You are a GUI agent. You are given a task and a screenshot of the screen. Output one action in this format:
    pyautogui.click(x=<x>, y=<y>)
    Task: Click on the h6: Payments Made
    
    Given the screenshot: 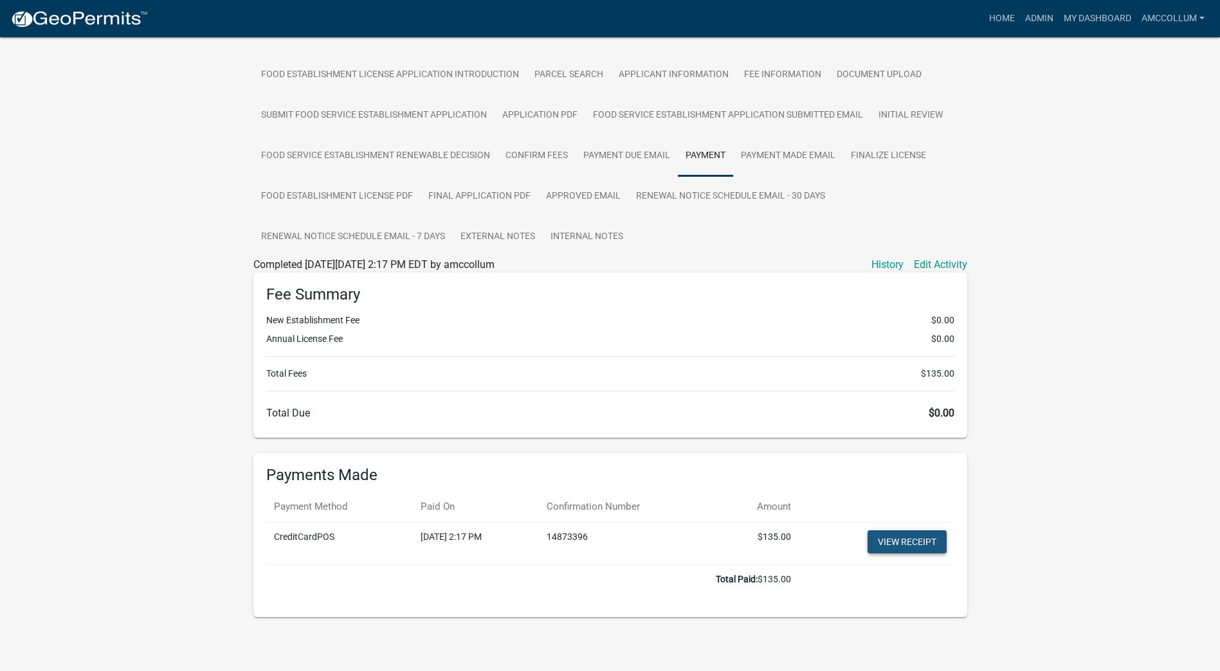 What is the action you would take?
    pyautogui.click(x=610, y=475)
    